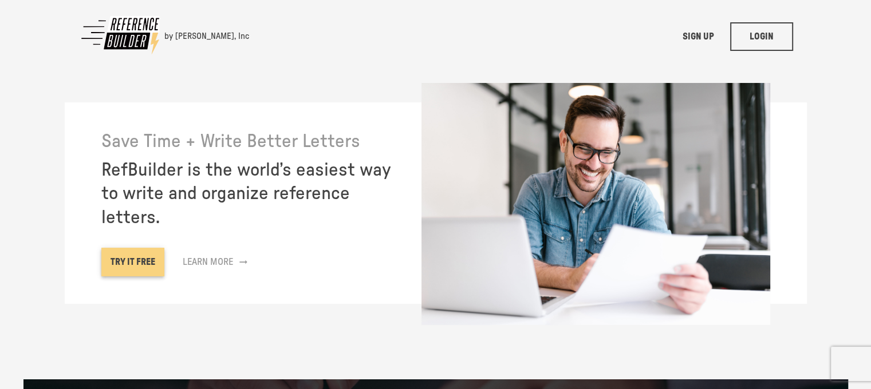 Image resolution: width=871 pixels, height=389 pixels. Describe the element at coordinates (208, 262) in the screenshot. I see `p: Learn More` at that location.